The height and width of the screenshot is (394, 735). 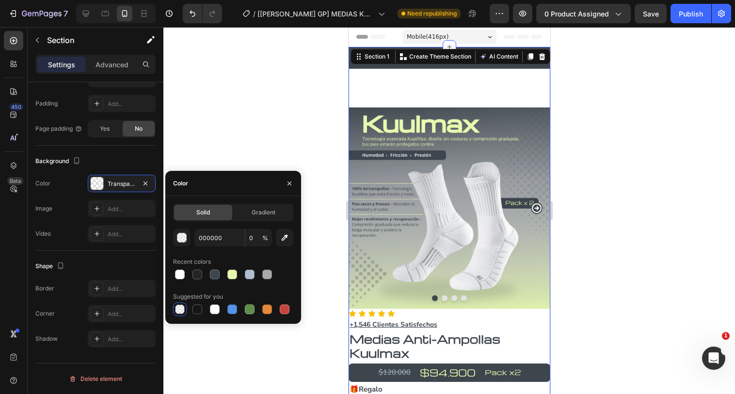 I want to click on p: Section, so click(x=87, y=40).